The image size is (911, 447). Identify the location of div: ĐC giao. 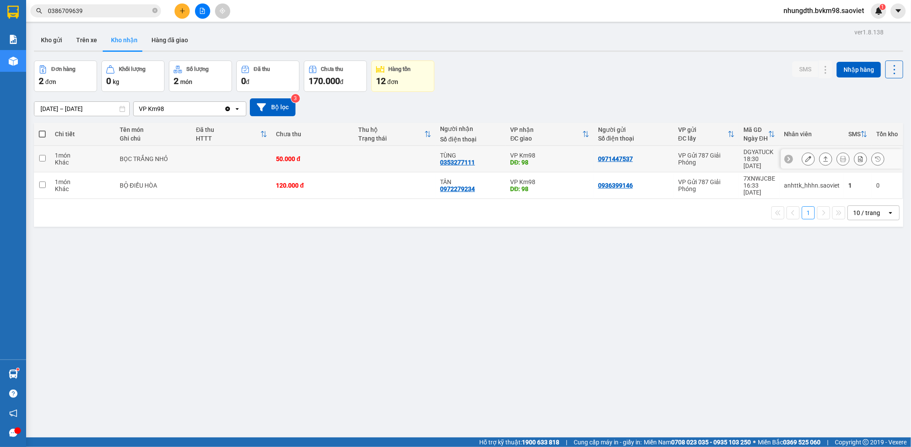
(546, 138).